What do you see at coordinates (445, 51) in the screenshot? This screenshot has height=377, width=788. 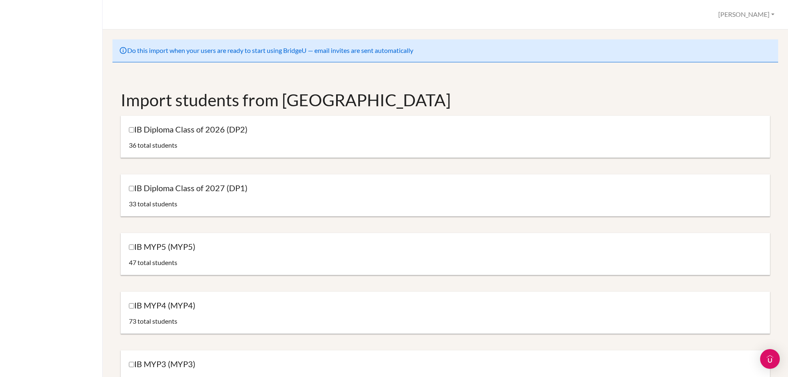 I see `div: Do this import when your users are ready to start using BridgeU — email invites are sent automati...` at bounding box center [445, 51].